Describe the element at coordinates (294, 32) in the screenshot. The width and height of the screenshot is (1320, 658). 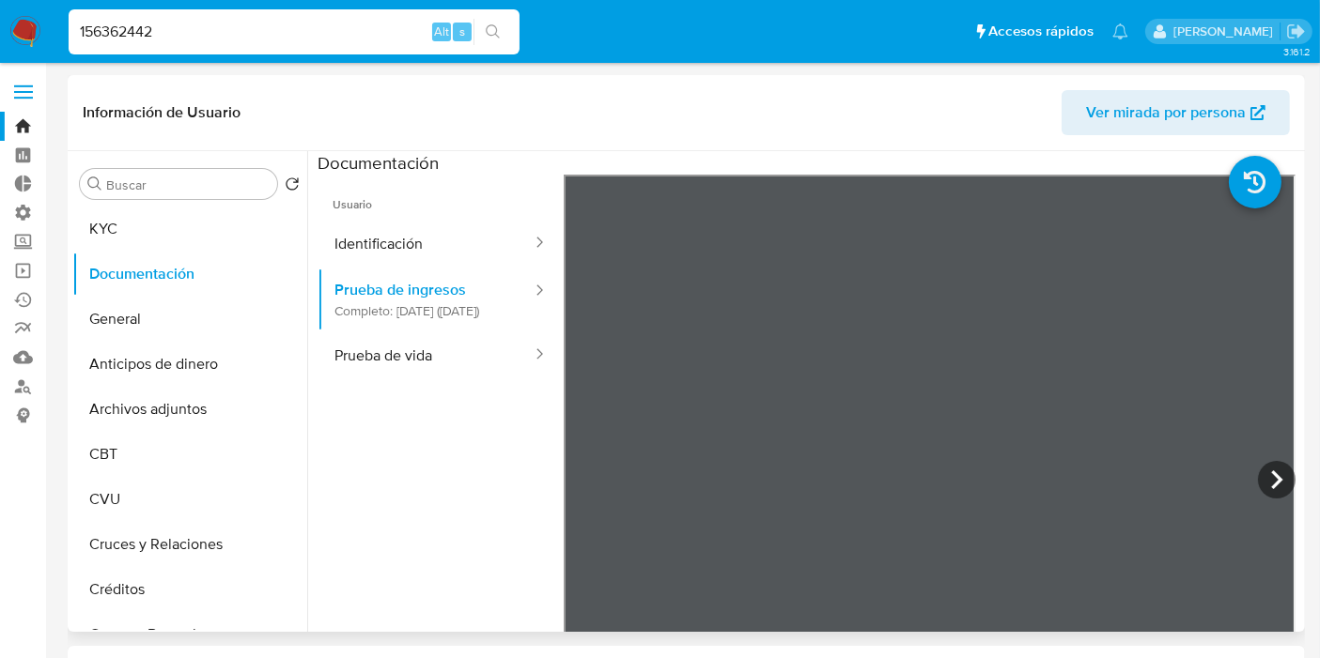
I see `input: Buscar usuario o caso...` at that location.